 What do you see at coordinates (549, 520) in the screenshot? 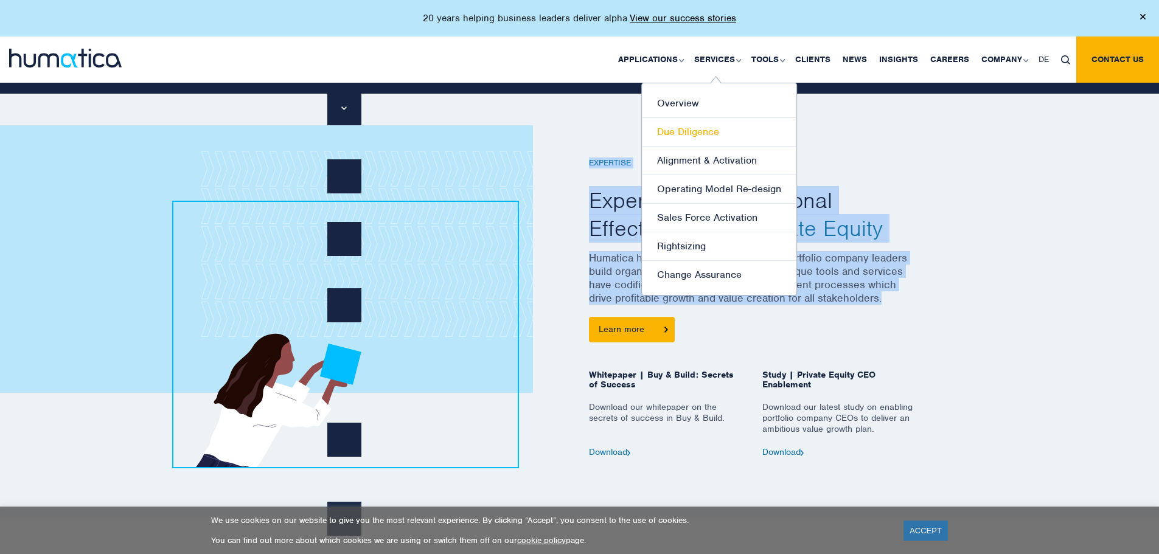
I see `p: We use cookies on our website to give you the most relevant experience. By clicking “Accept”, you...` at bounding box center [549, 520].